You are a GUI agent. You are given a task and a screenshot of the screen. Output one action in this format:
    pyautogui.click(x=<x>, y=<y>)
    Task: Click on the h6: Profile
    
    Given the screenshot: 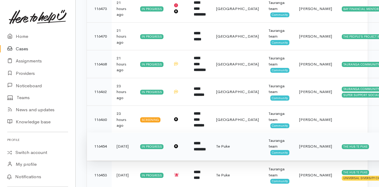 What is the action you would take?
    pyautogui.click(x=38, y=140)
    